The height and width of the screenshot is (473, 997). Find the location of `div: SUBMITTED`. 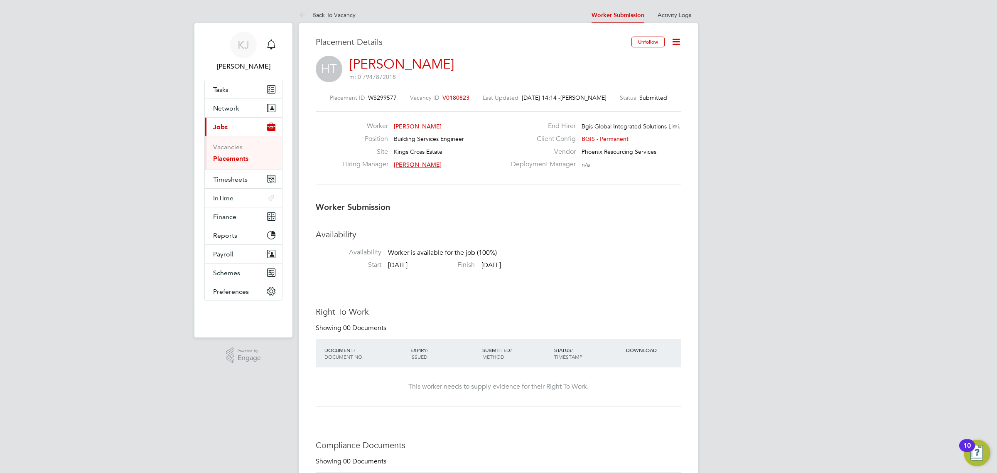

div: SUBMITTED is located at coordinates (516, 353).